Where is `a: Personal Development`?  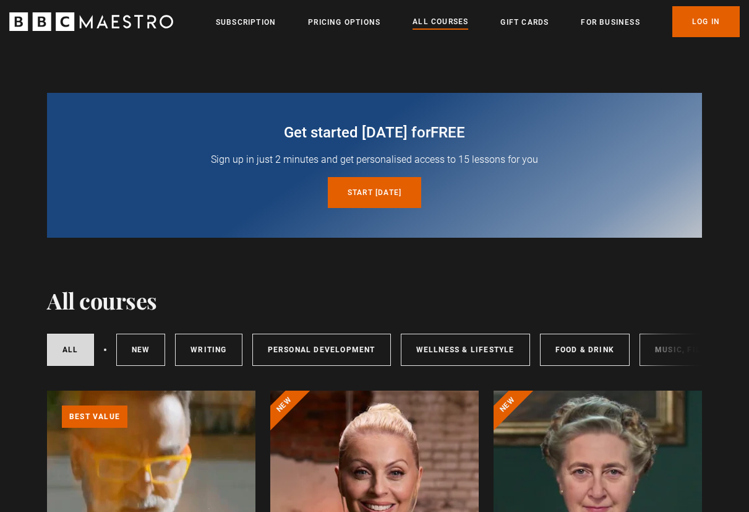 a: Personal Development is located at coordinates (322, 350).